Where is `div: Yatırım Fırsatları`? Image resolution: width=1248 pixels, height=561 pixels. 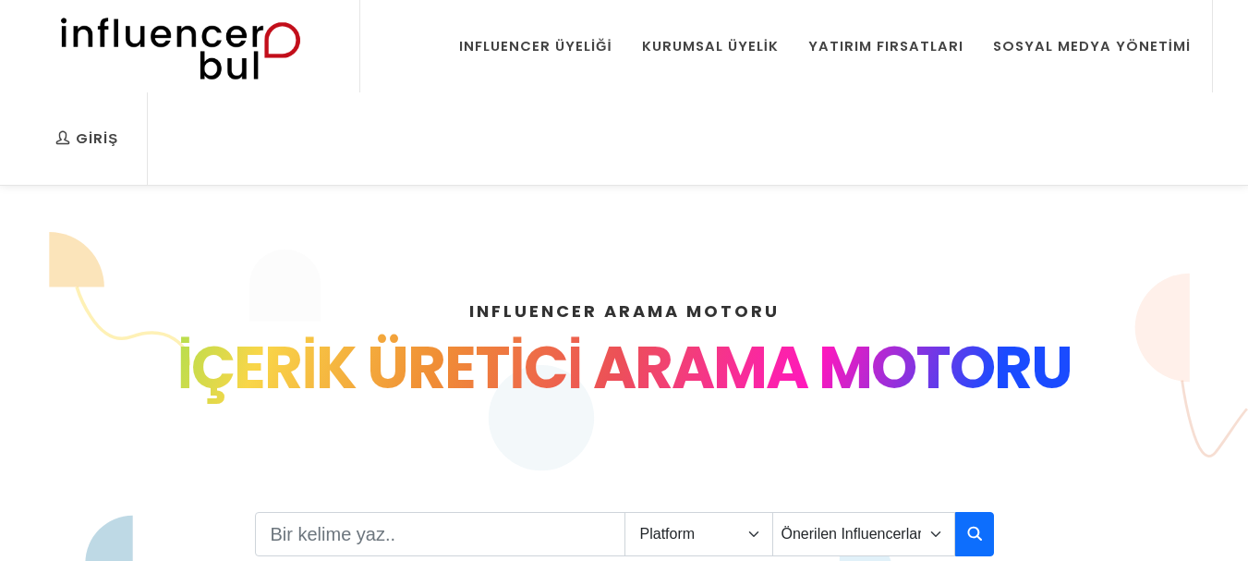
div: Yatırım Fırsatları is located at coordinates (886, 46).